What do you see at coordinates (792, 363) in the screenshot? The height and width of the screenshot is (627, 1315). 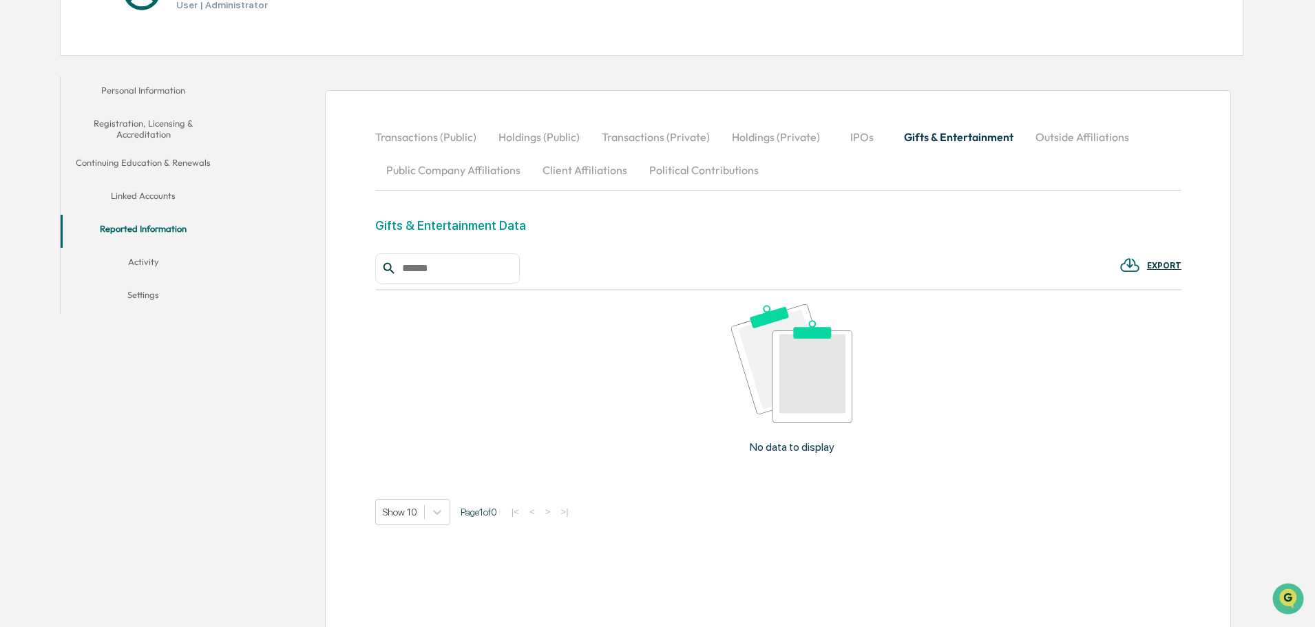 I see `img: No data` at bounding box center [792, 363].